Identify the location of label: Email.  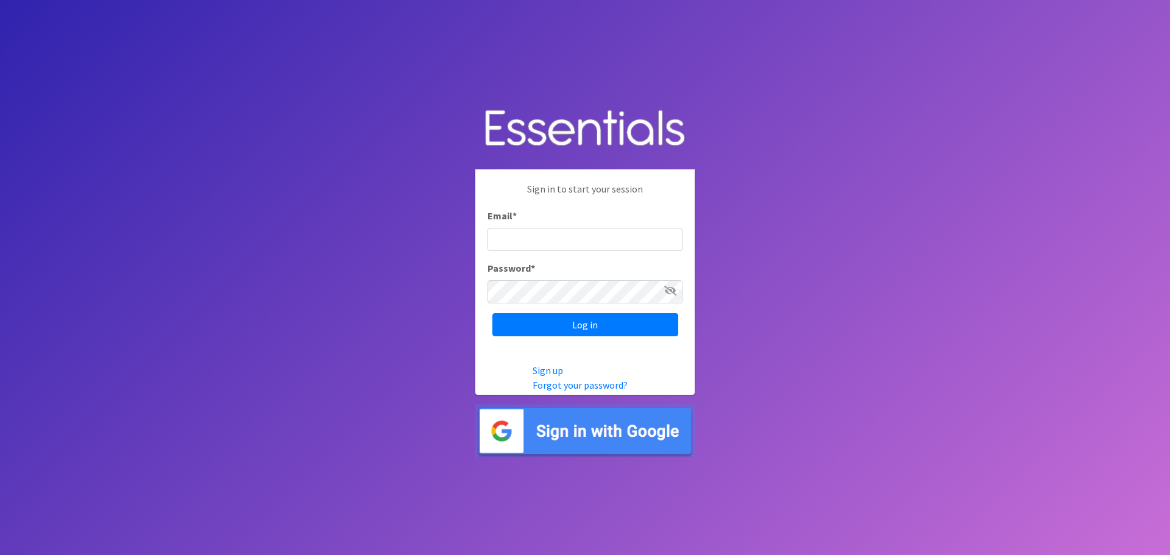
(502, 216).